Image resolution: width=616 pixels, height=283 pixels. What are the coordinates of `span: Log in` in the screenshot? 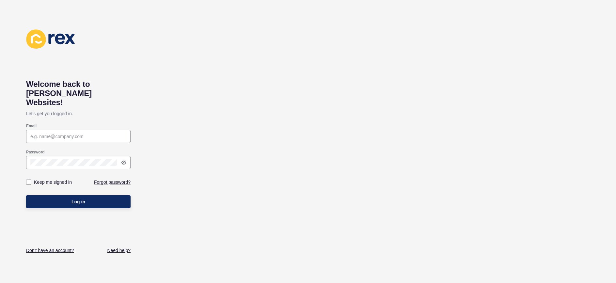 It's located at (78, 202).